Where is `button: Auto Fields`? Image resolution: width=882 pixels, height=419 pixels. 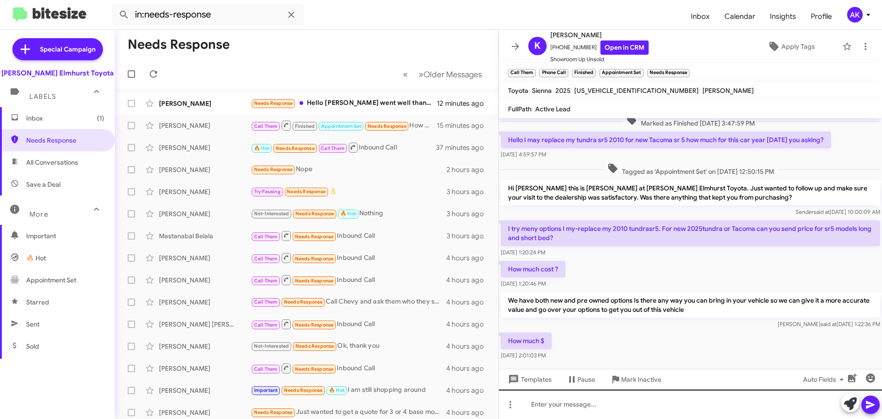
button: Auto Fields is located at coordinates (825, 379).